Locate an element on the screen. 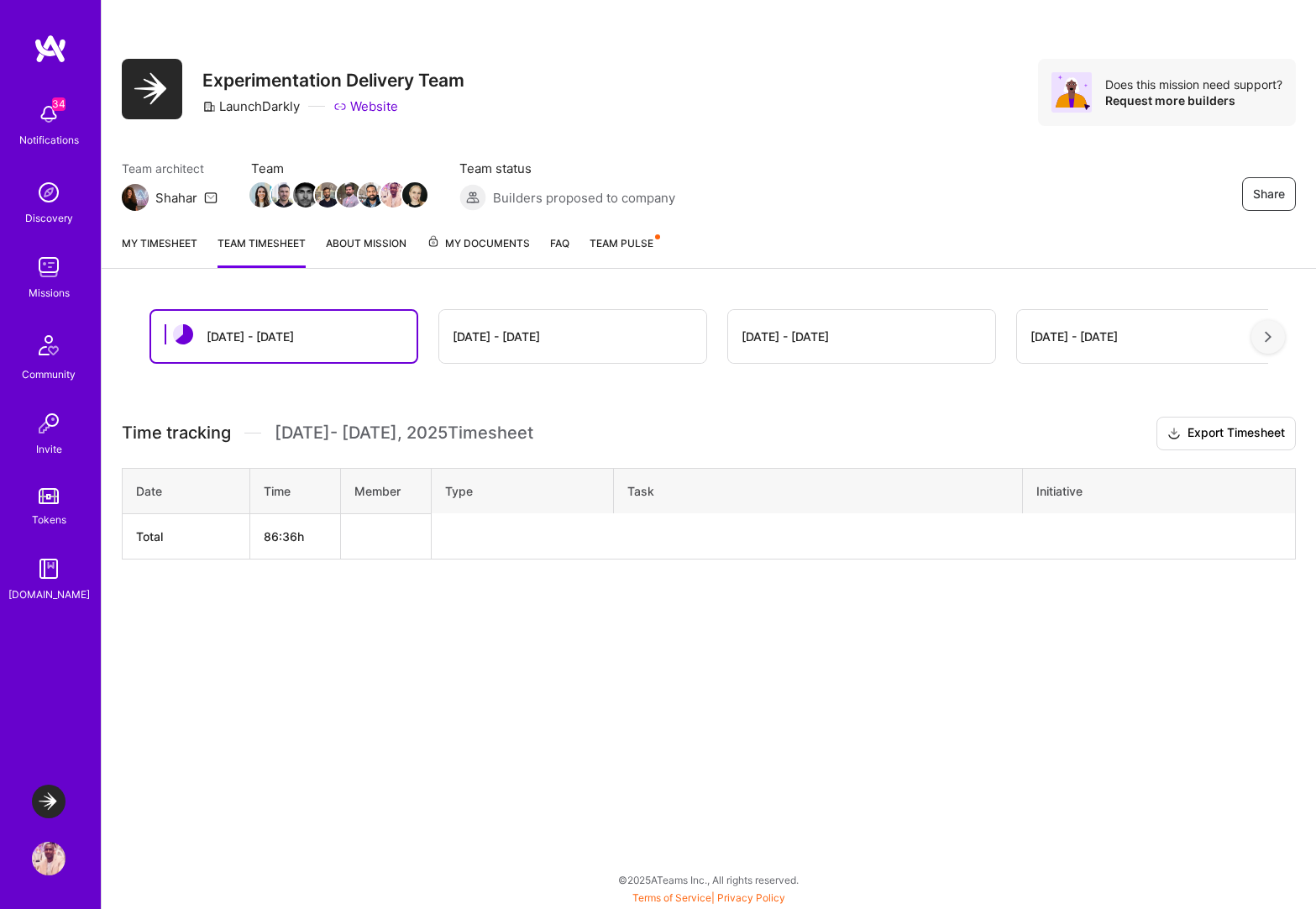 The height and width of the screenshot is (909, 1316). h3: Experimentation Delivery Team is located at coordinates (333, 80).